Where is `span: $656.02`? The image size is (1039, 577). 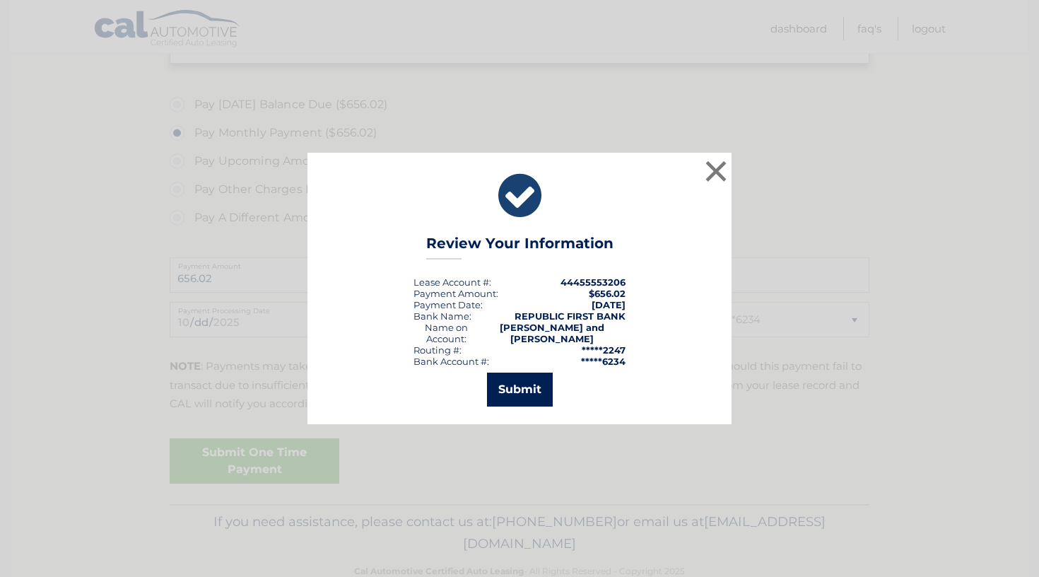 span: $656.02 is located at coordinates (607, 293).